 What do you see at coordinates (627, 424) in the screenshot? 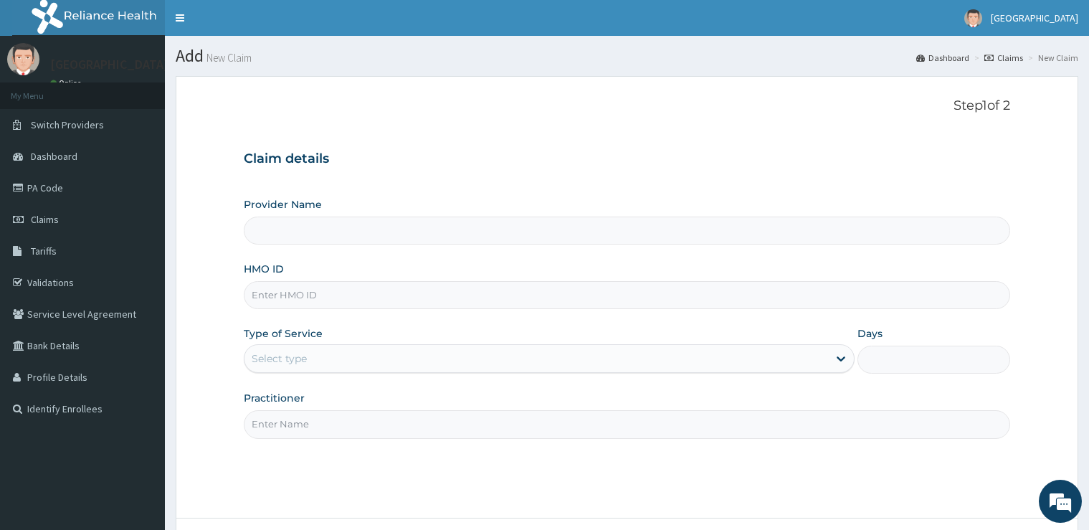
I see `input: Enter Name` at bounding box center [627, 424].